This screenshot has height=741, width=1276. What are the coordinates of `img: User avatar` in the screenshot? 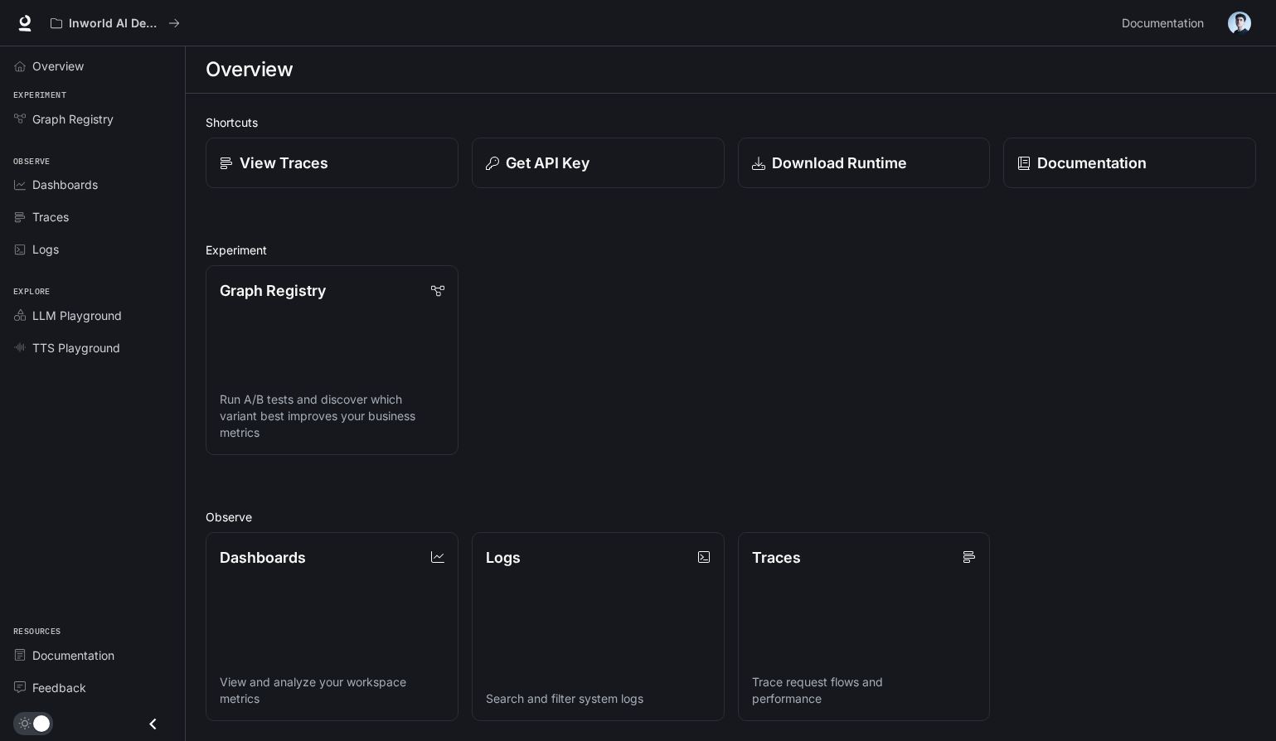 It's located at (1240, 23).